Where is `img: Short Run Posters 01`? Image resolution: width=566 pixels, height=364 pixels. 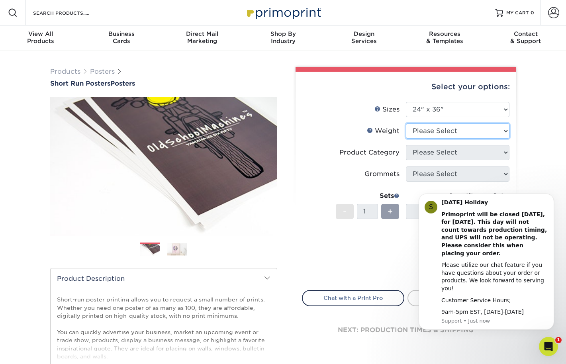 img: Short Run Posters 01 is located at coordinates (164, 166).